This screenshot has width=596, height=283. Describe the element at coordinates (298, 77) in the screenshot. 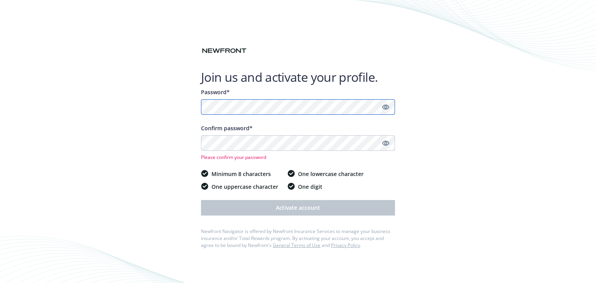

I see `h1: Join us and activate your profile.` at that location.